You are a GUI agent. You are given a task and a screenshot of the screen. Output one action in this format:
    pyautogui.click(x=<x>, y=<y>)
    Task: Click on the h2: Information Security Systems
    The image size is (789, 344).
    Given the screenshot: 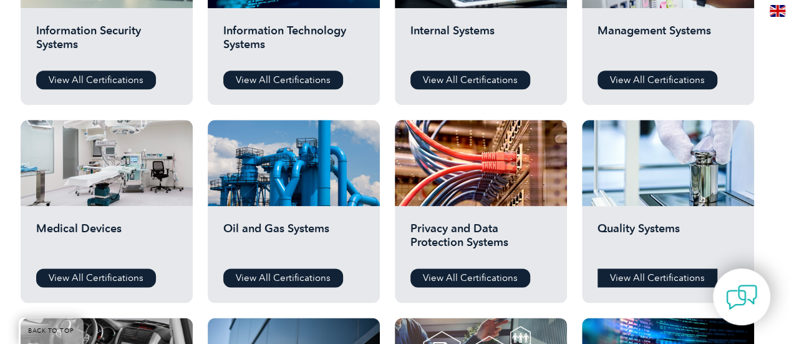 What is the action you would take?
    pyautogui.click(x=107, y=42)
    